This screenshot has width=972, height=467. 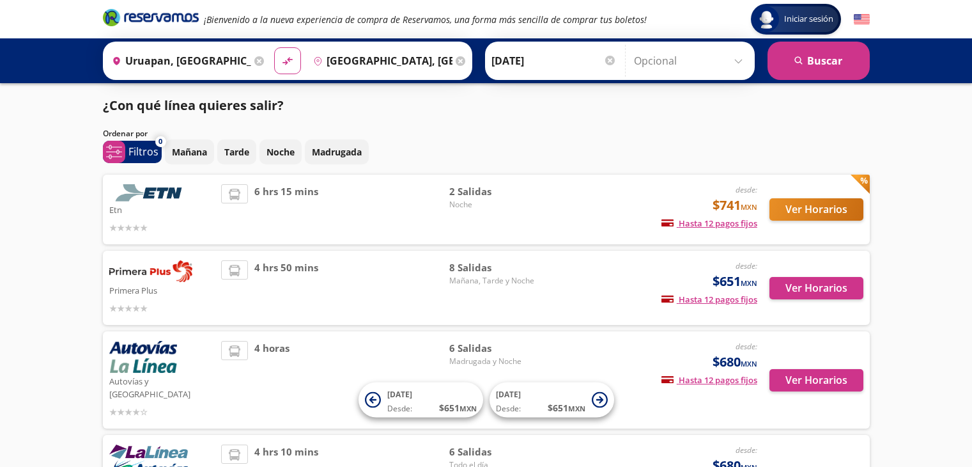 I want to click on input: Opcional, so click(x=691, y=61).